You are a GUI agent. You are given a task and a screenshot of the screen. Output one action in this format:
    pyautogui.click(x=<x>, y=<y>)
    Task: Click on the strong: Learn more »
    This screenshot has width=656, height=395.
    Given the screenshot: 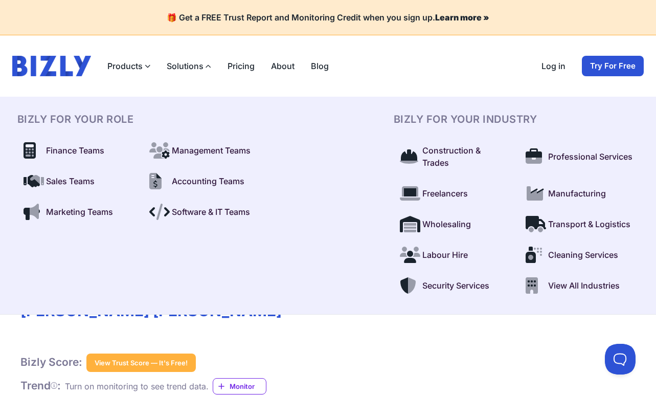 What is the action you would take?
    pyautogui.click(x=462, y=17)
    